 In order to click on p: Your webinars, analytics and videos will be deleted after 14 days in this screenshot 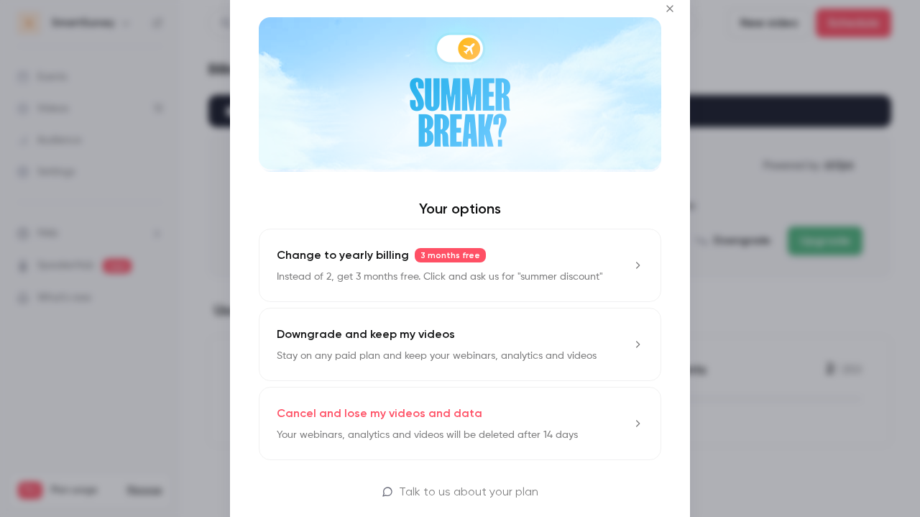, I will do `click(427, 435)`.